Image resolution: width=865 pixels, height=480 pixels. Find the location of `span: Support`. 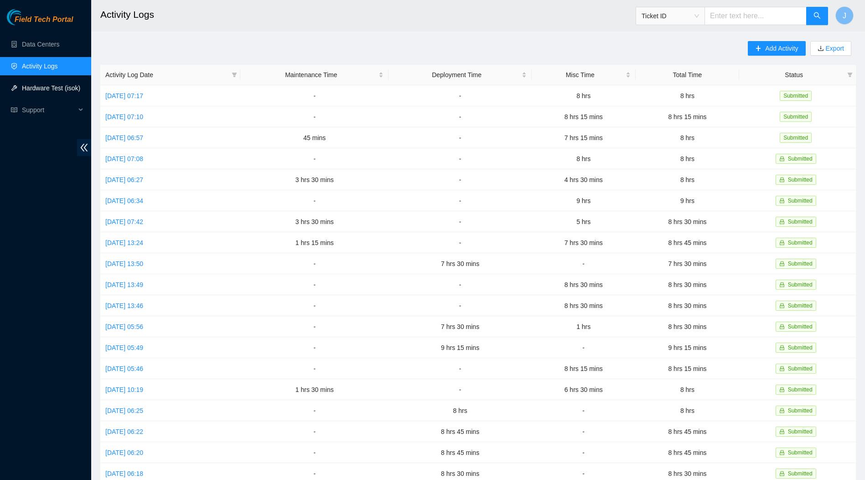

span: Support is located at coordinates (49, 110).